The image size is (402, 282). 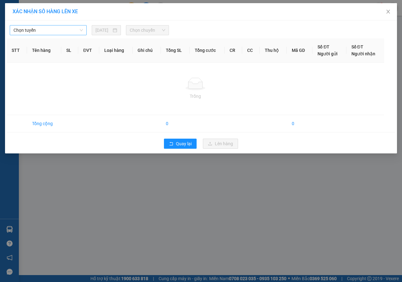 What do you see at coordinates (39, 25) in the screenshot?
I see `span: phone` at bounding box center [39, 25].